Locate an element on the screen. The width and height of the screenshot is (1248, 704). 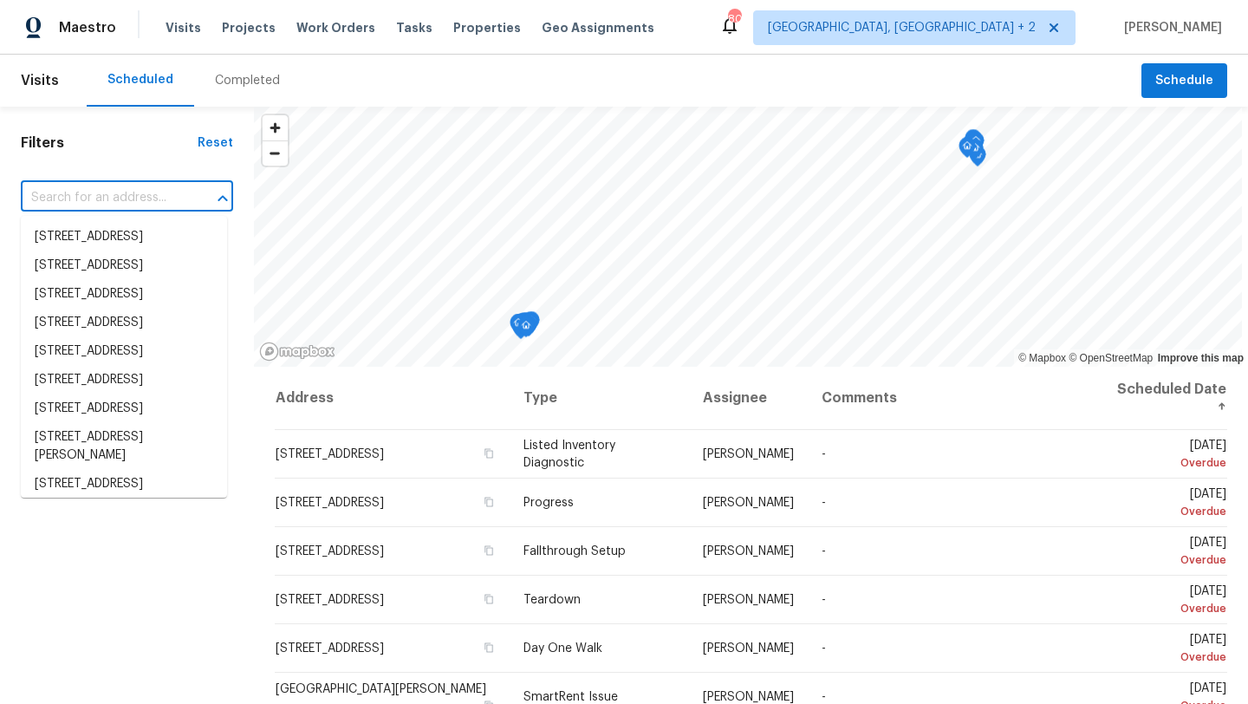
th: Comments is located at coordinates (951, 398).